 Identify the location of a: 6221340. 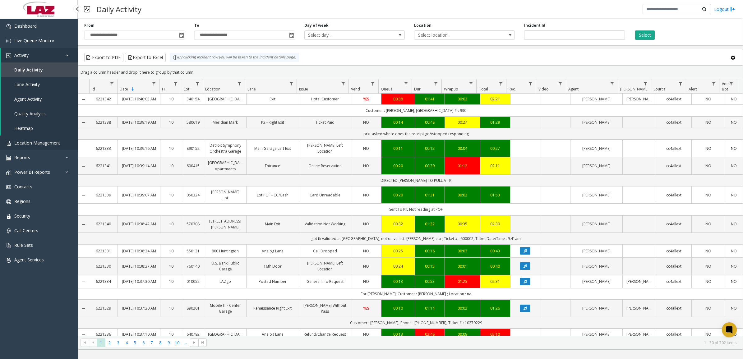
(103, 224).